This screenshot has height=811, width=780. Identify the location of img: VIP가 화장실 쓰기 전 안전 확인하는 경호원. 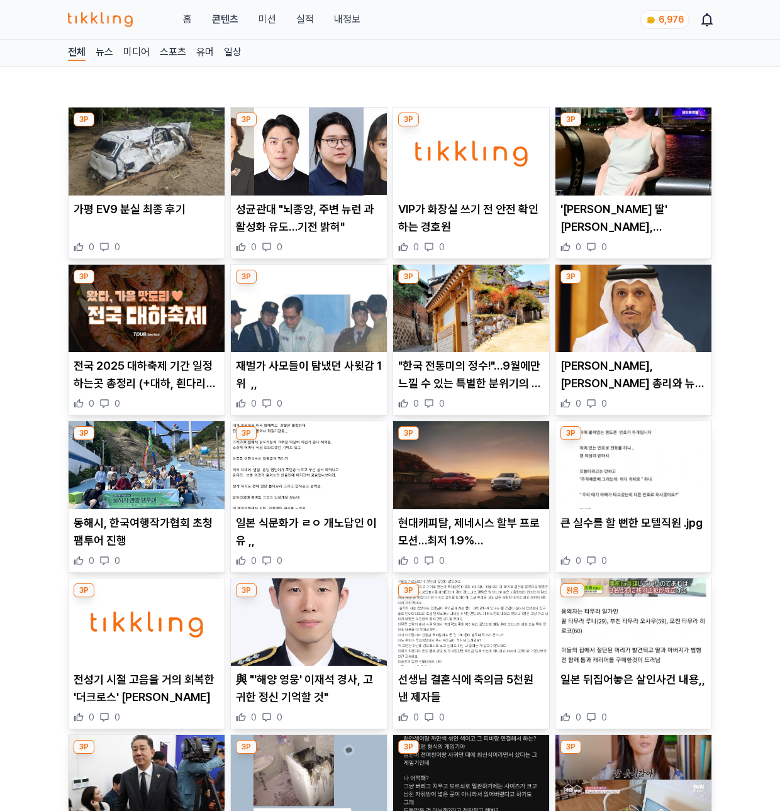
(471, 152).